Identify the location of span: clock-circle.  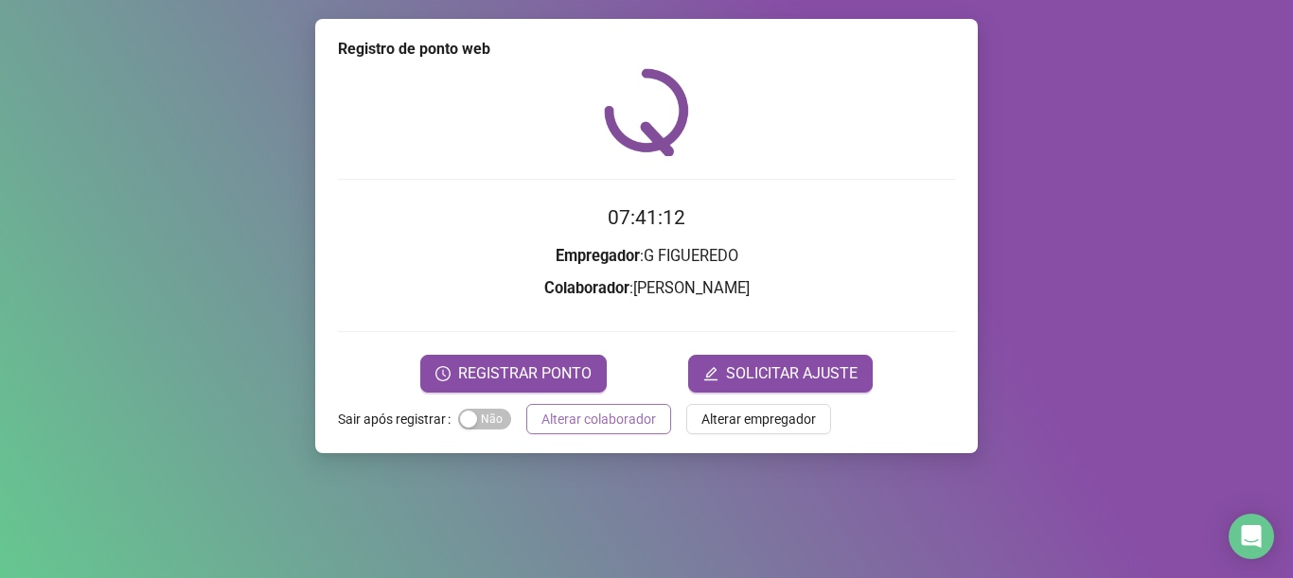
(443, 374).